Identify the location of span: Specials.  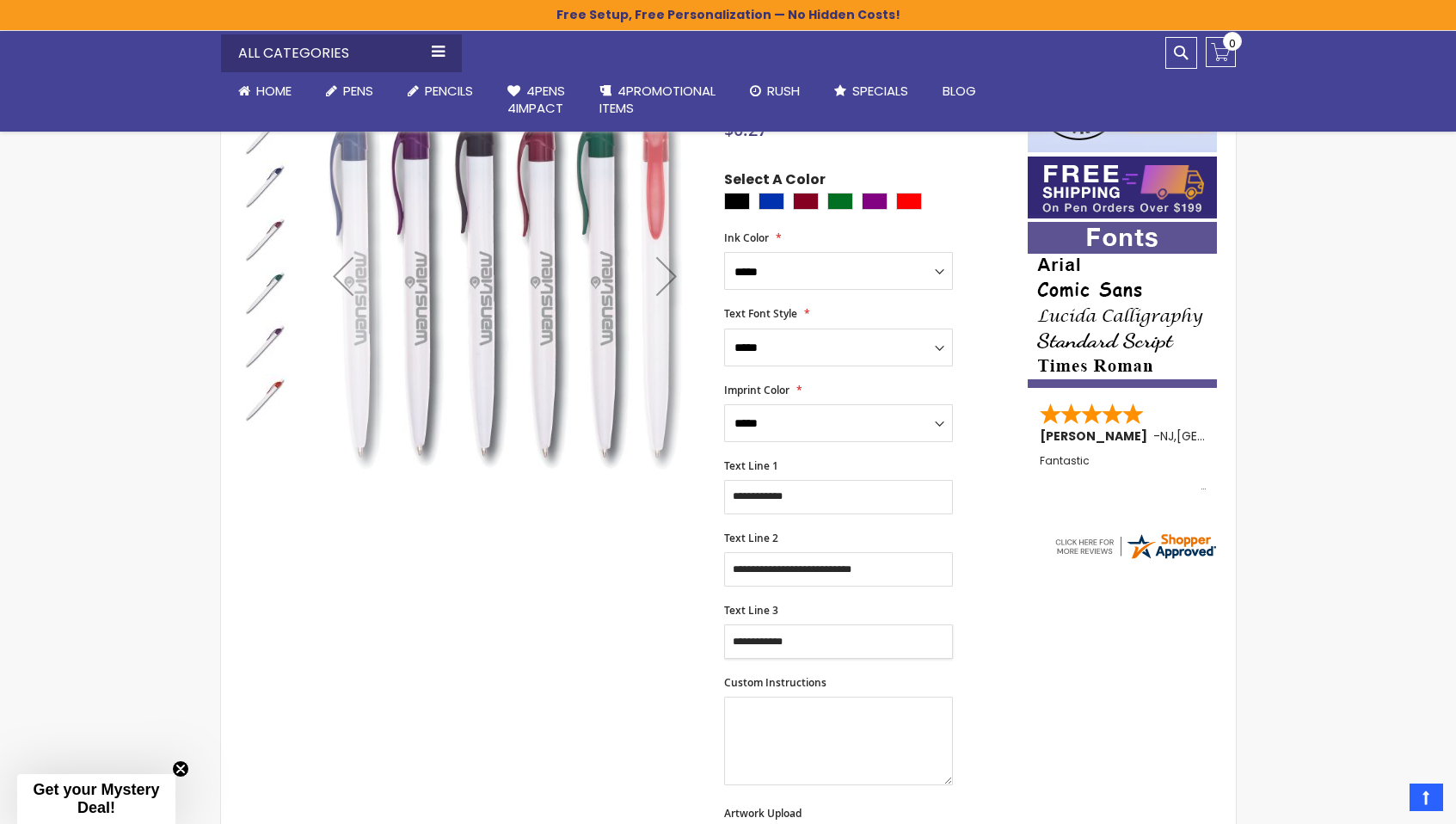
(880, 90).